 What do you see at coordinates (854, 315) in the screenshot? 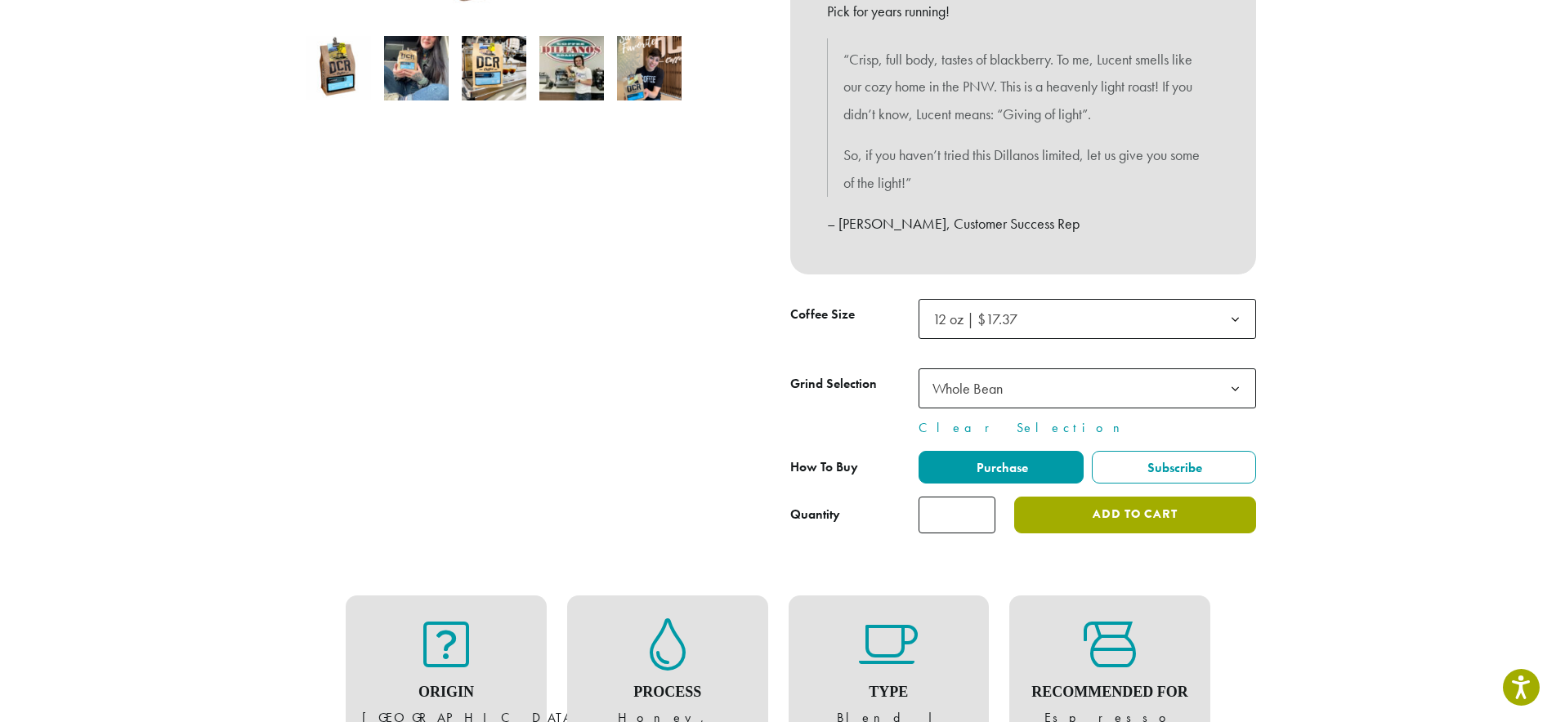
I see `label: Coffee Size` at bounding box center [854, 315].